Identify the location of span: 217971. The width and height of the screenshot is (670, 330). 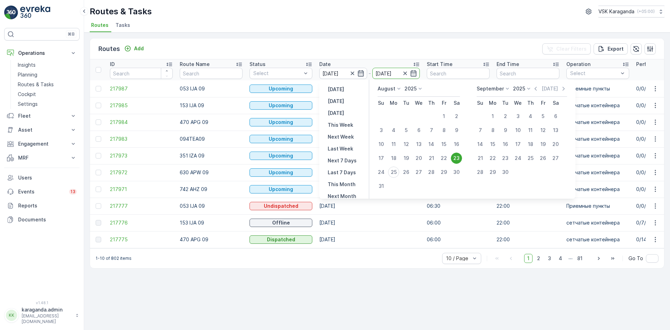
(141, 189).